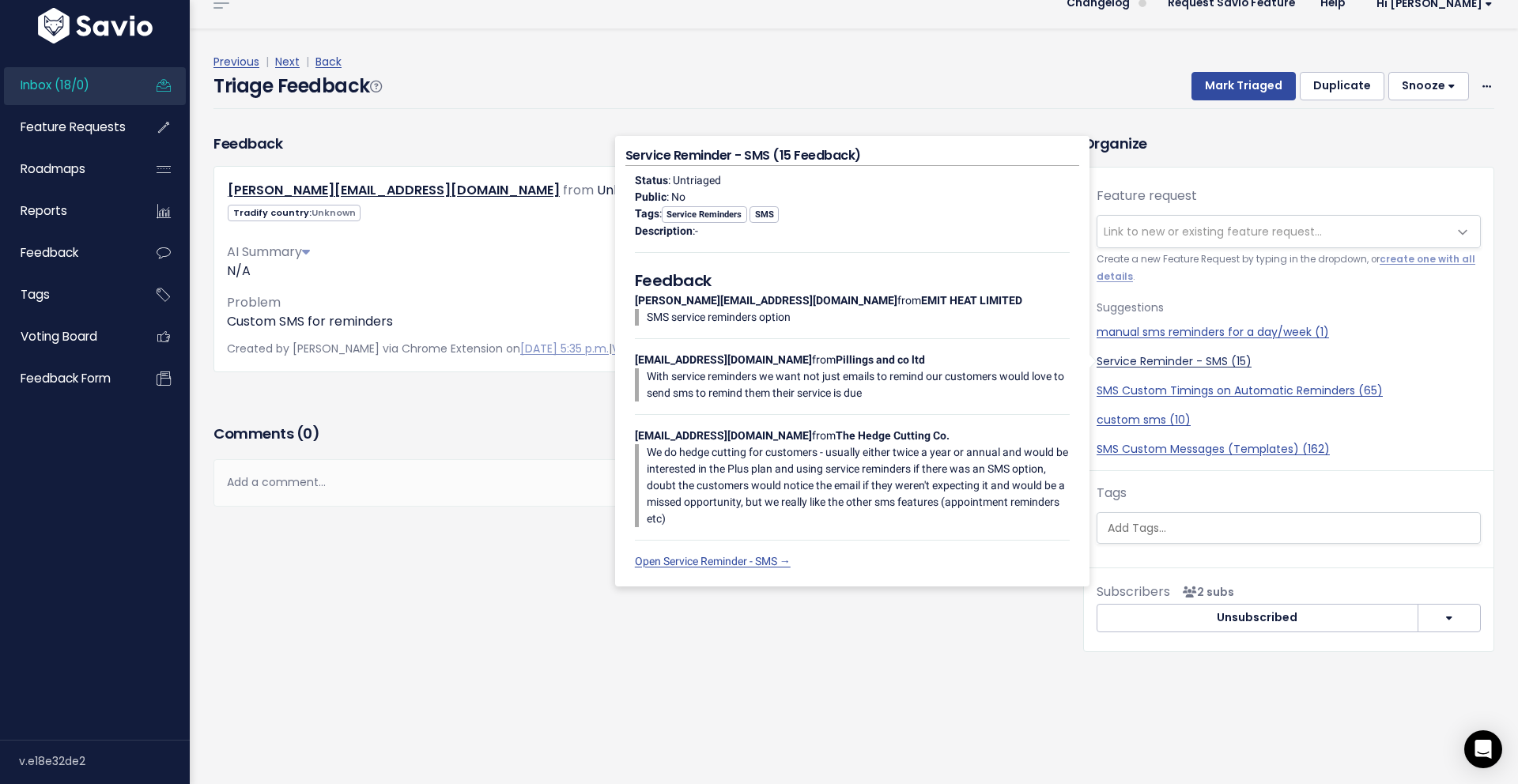 Image resolution: width=1518 pixels, height=784 pixels. Describe the element at coordinates (1289, 391) in the screenshot. I see `a: SMS Custom Timings on Automatic Reminders (65)` at that location.